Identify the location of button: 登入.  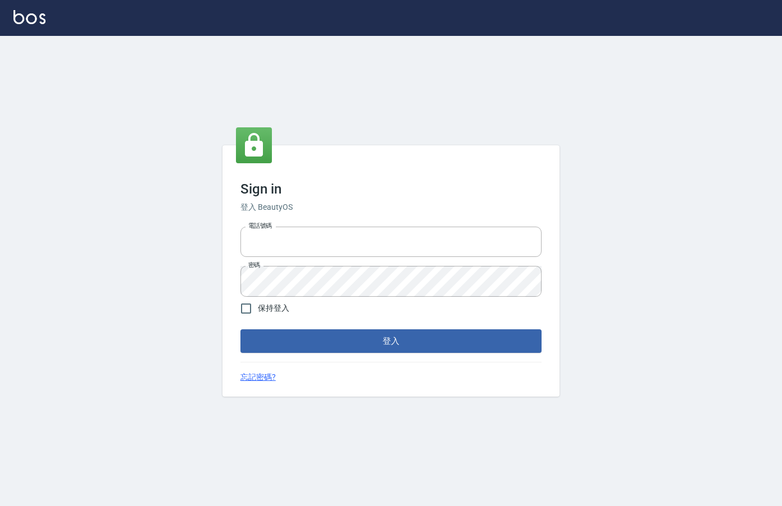
(391, 341).